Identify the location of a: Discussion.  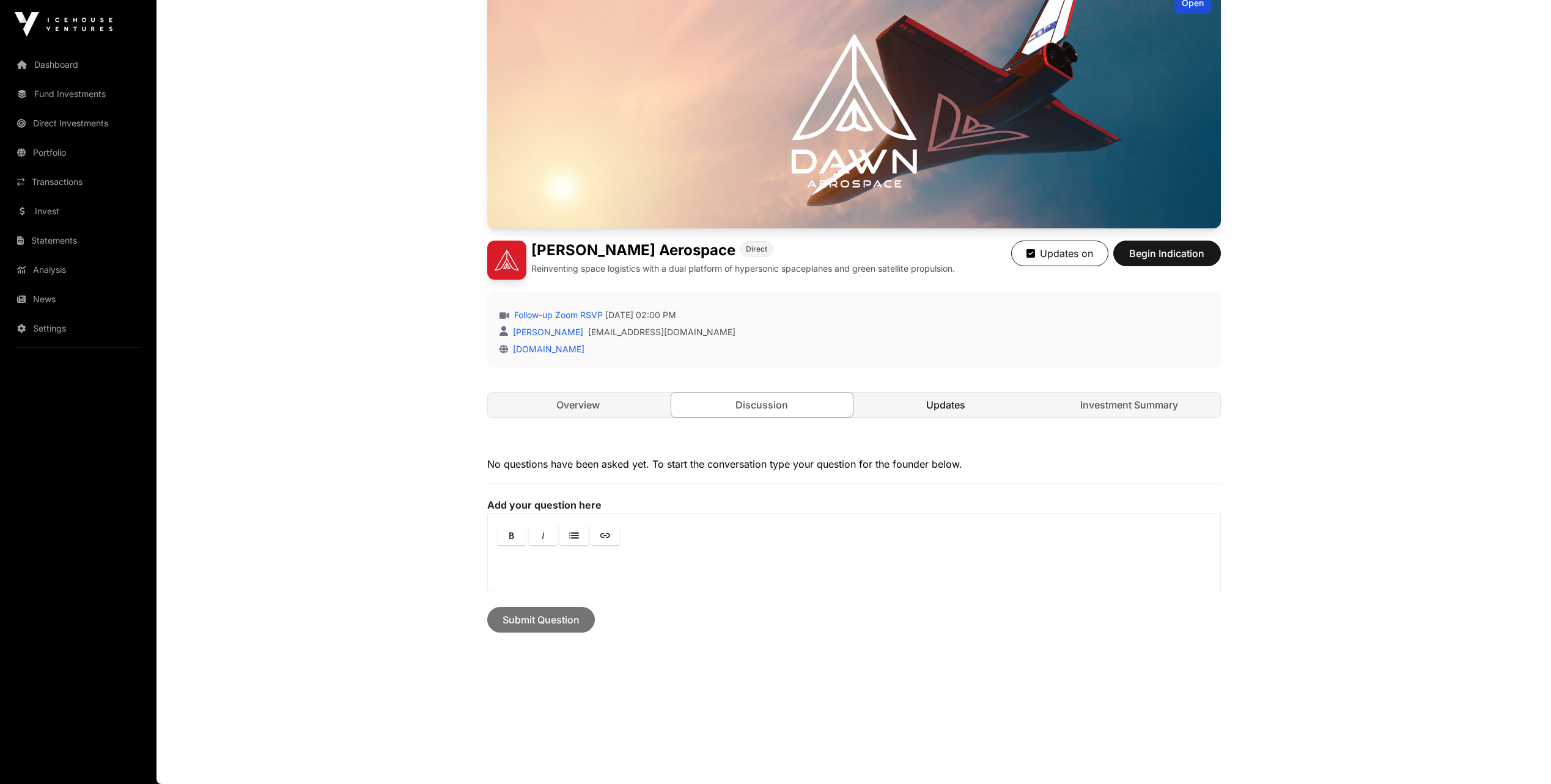
(762, 405).